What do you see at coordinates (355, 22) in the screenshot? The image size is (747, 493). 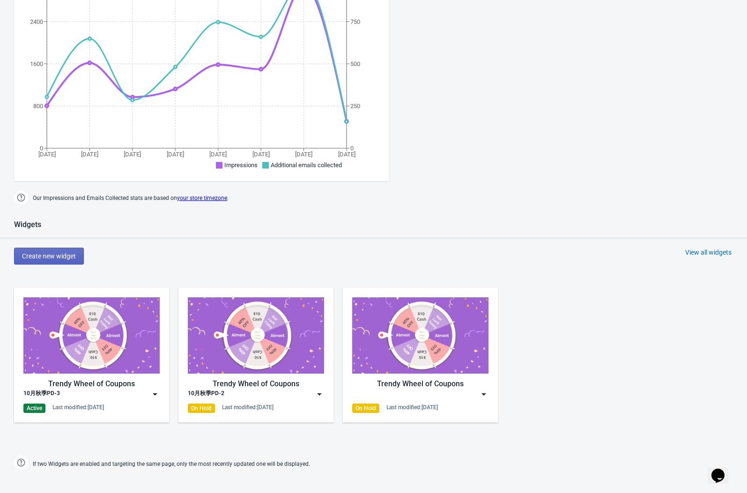 I see `tspan: 750` at bounding box center [355, 22].